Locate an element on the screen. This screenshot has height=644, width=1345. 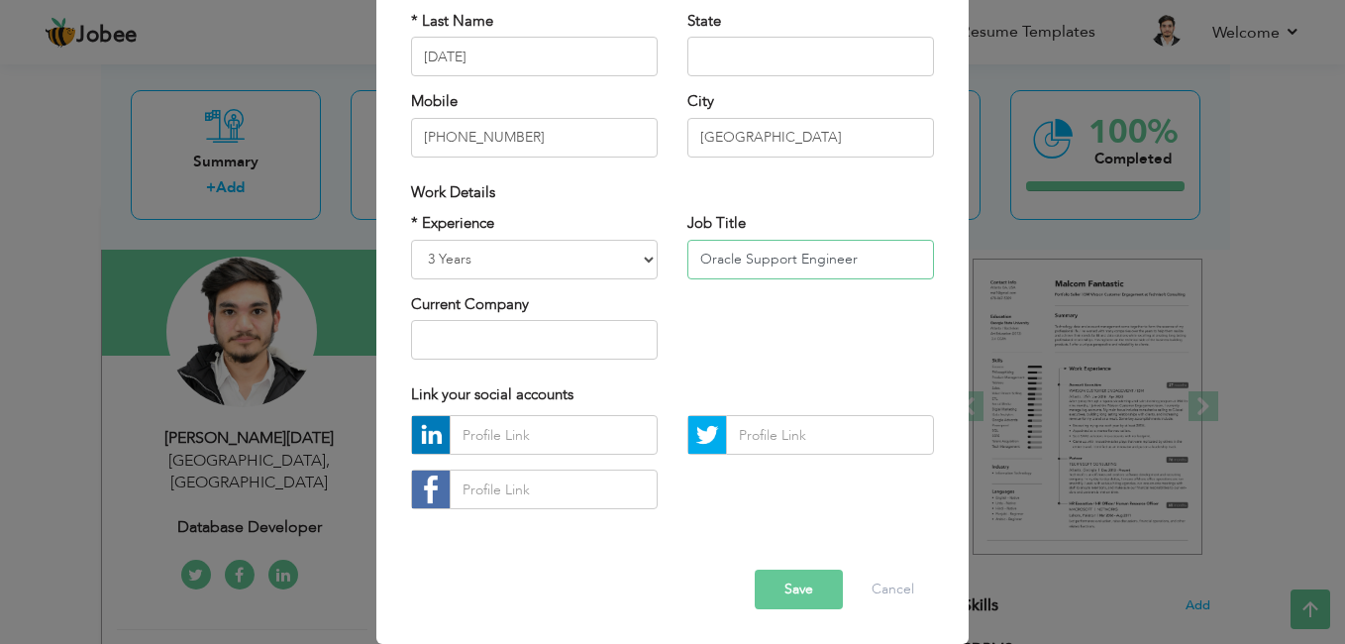
img: Twitter is located at coordinates (707, 435).